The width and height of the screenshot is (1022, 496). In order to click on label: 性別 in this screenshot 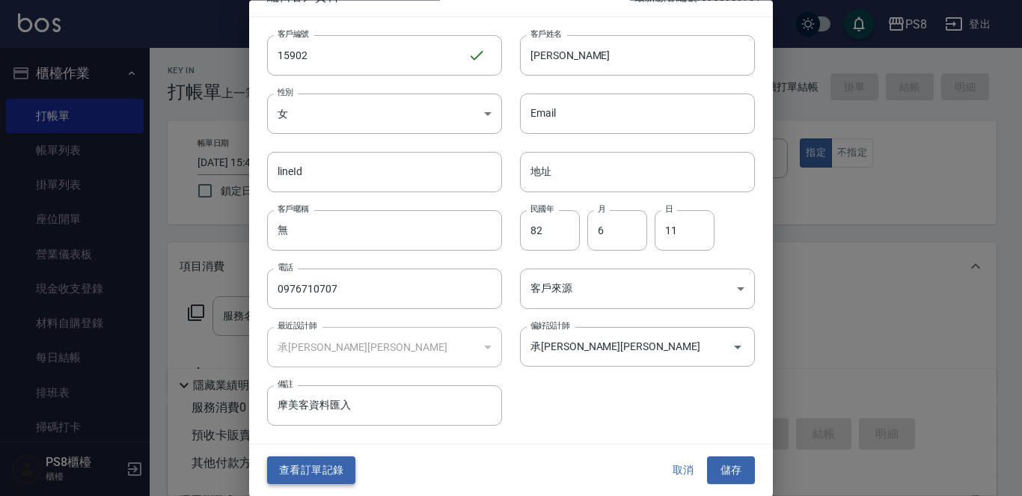, I will do `click(285, 92)`.